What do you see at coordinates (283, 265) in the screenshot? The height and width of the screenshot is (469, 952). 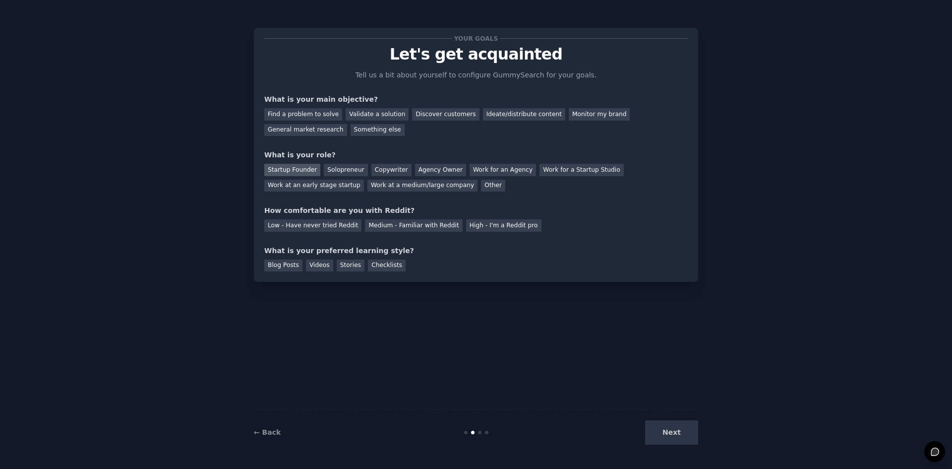 I see `div: Blog Posts` at bounding box center [283, 265].